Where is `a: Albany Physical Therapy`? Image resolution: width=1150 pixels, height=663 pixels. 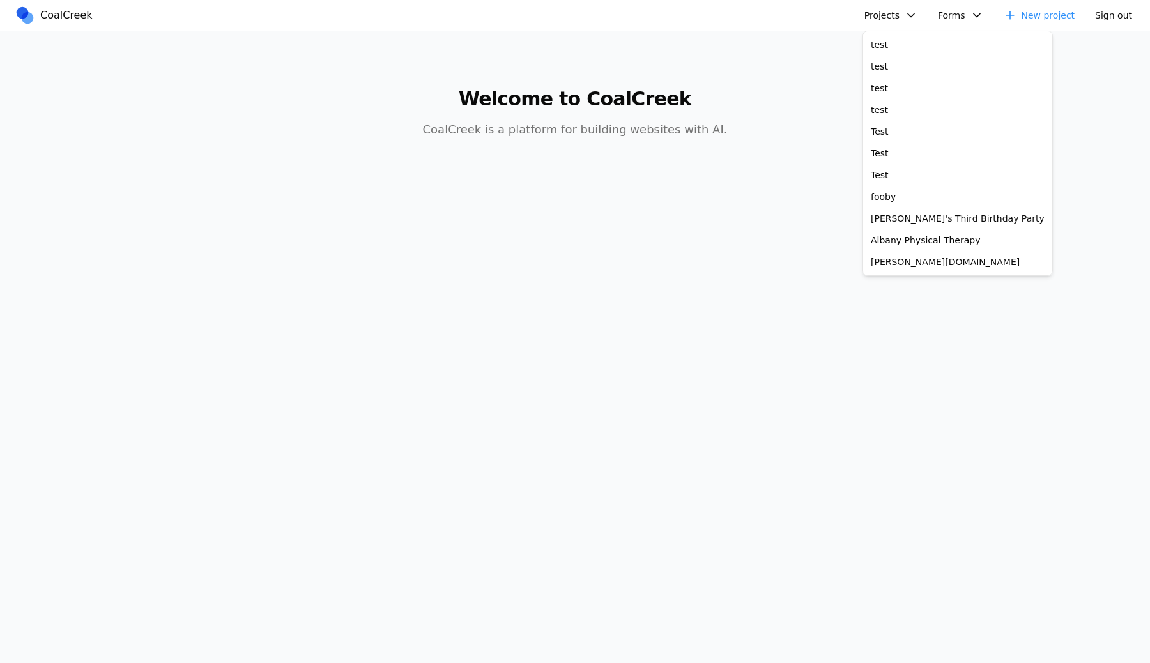 a: Albany Physical Therapy is located at coordinates (957, 240).